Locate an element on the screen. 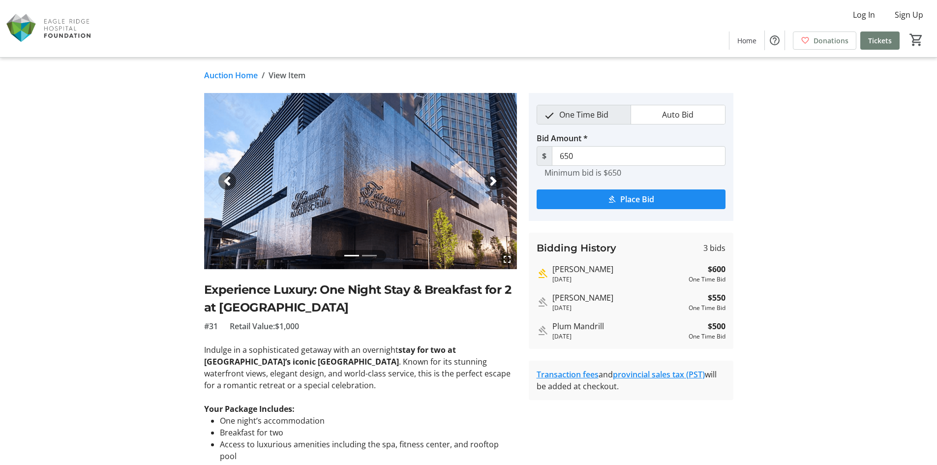 The width and height of the screenshot is (937, 465). span: One Time Bid is located at coordinates (584, 115).